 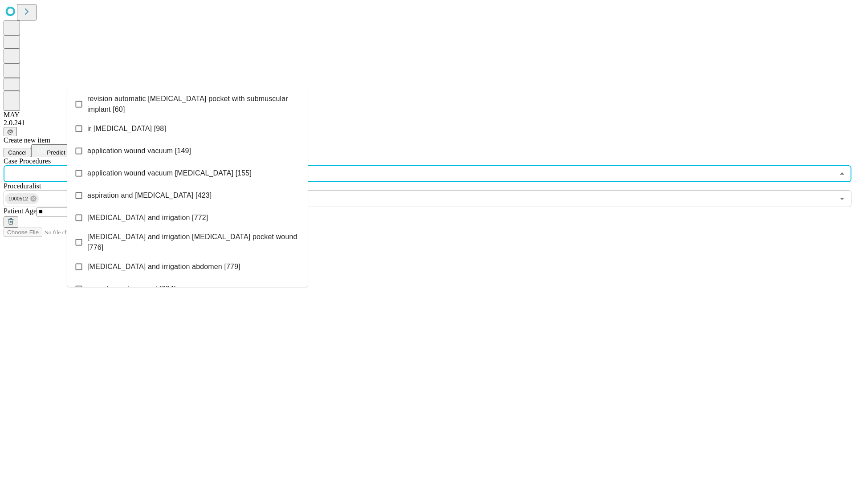 What do you see at coordinates (20, 211) in the screenshot?
I see `span: Patient Age` at bounding box center [20, 211].